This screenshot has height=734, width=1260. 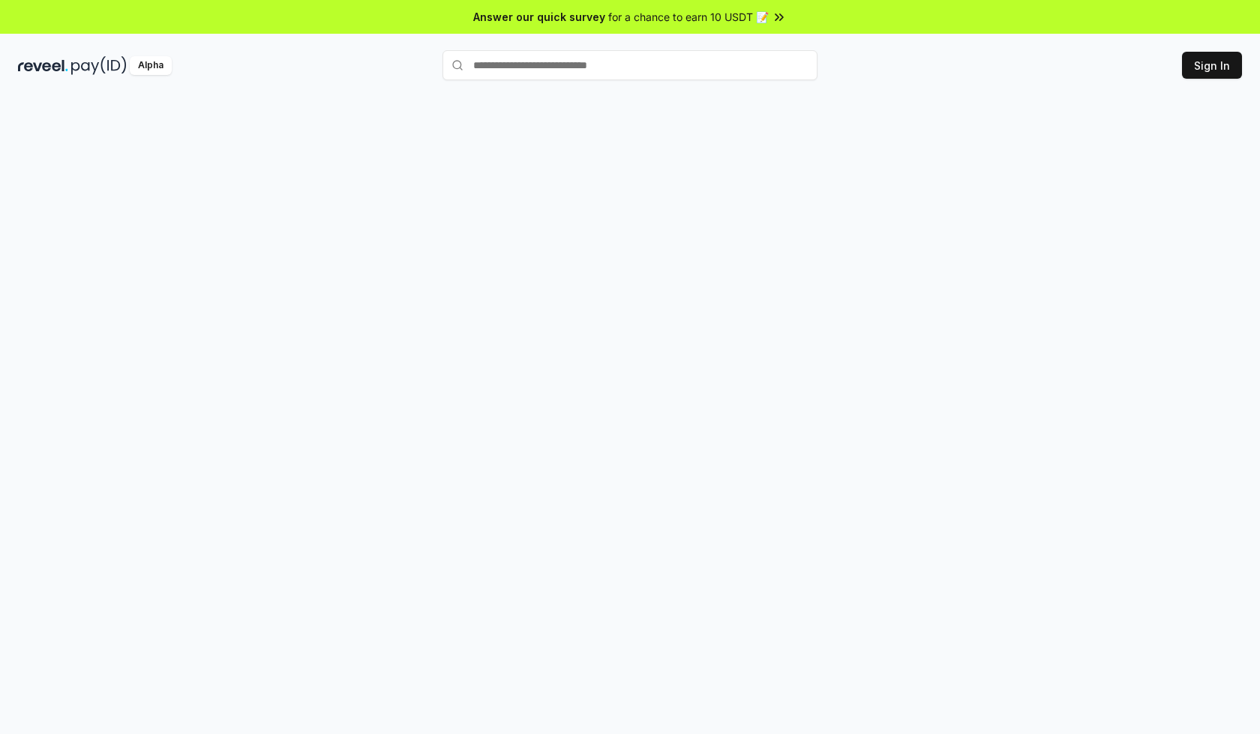 I want to click on span: Answer our quick survey, so click(x=539, y=17).